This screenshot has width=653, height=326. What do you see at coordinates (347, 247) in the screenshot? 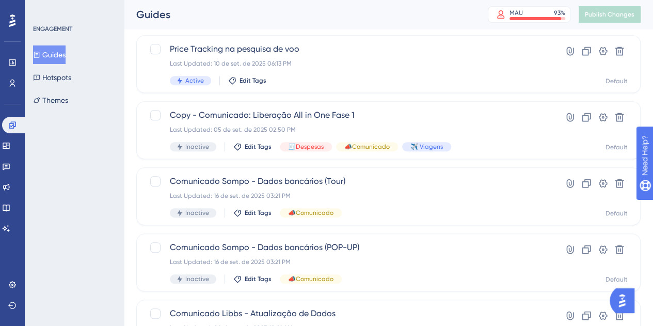
I see `span: Comunicado Sompo - Dados bancários (POP-UP)` at bounding box center [347, 247].